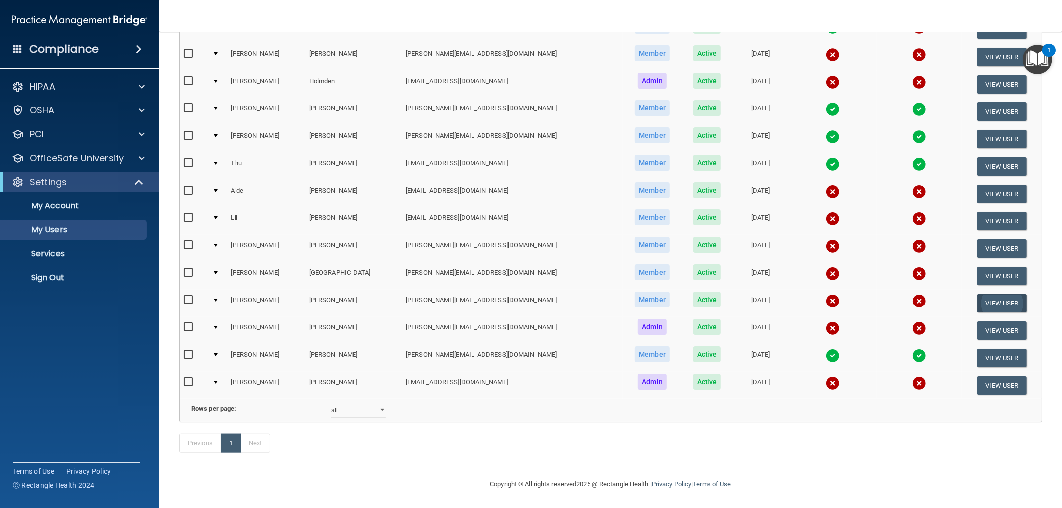 Image resolution: width=1062 pixels, height=508 pixels. Describe the element at coordinates (78, 182) in the screenshot. I see `a: Settings` at that location.